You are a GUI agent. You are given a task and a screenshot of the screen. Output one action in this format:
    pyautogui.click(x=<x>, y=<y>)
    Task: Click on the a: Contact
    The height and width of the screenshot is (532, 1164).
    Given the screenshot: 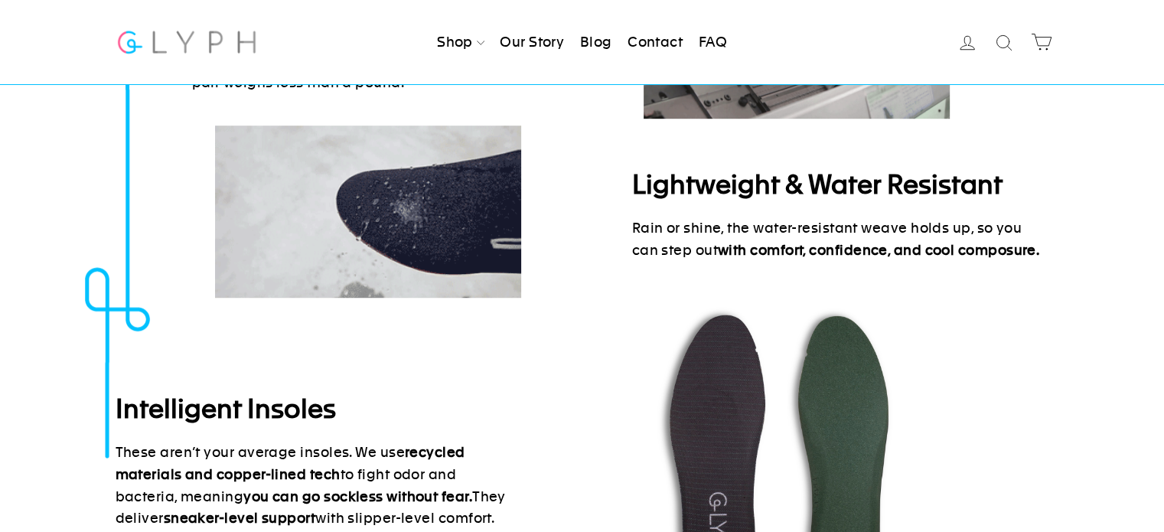 What is the action you would take?
    pyautogui.click(x=655, y=42)
    